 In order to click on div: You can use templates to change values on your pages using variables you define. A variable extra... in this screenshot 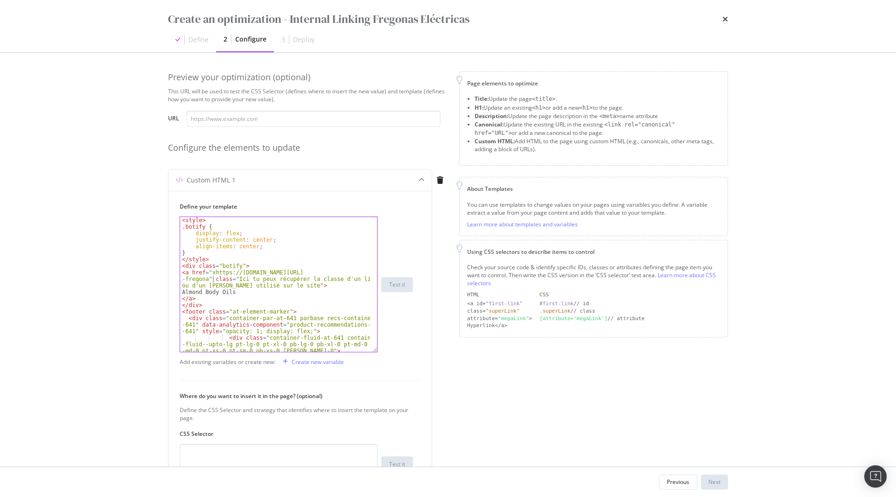, I will do `click(593, 209)`.